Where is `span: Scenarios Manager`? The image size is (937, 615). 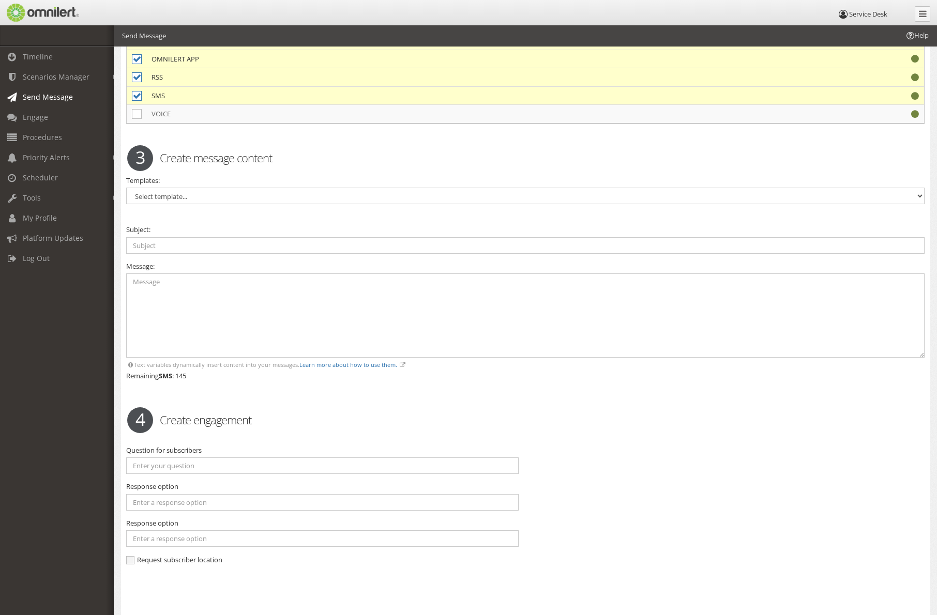
span: Scenarios Manager is located at coordinates (56, 77).